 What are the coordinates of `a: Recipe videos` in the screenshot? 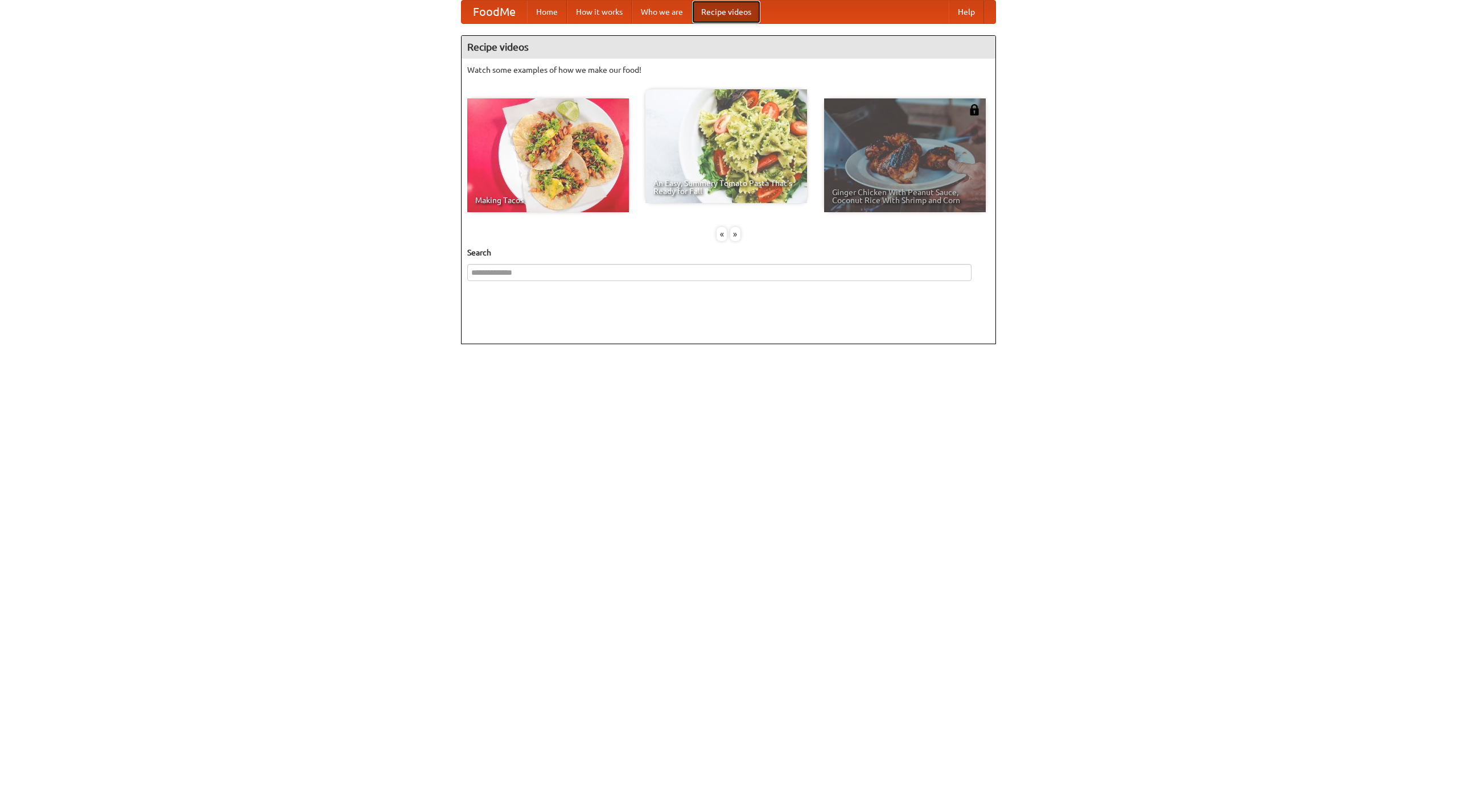 It's located at (726, 12).